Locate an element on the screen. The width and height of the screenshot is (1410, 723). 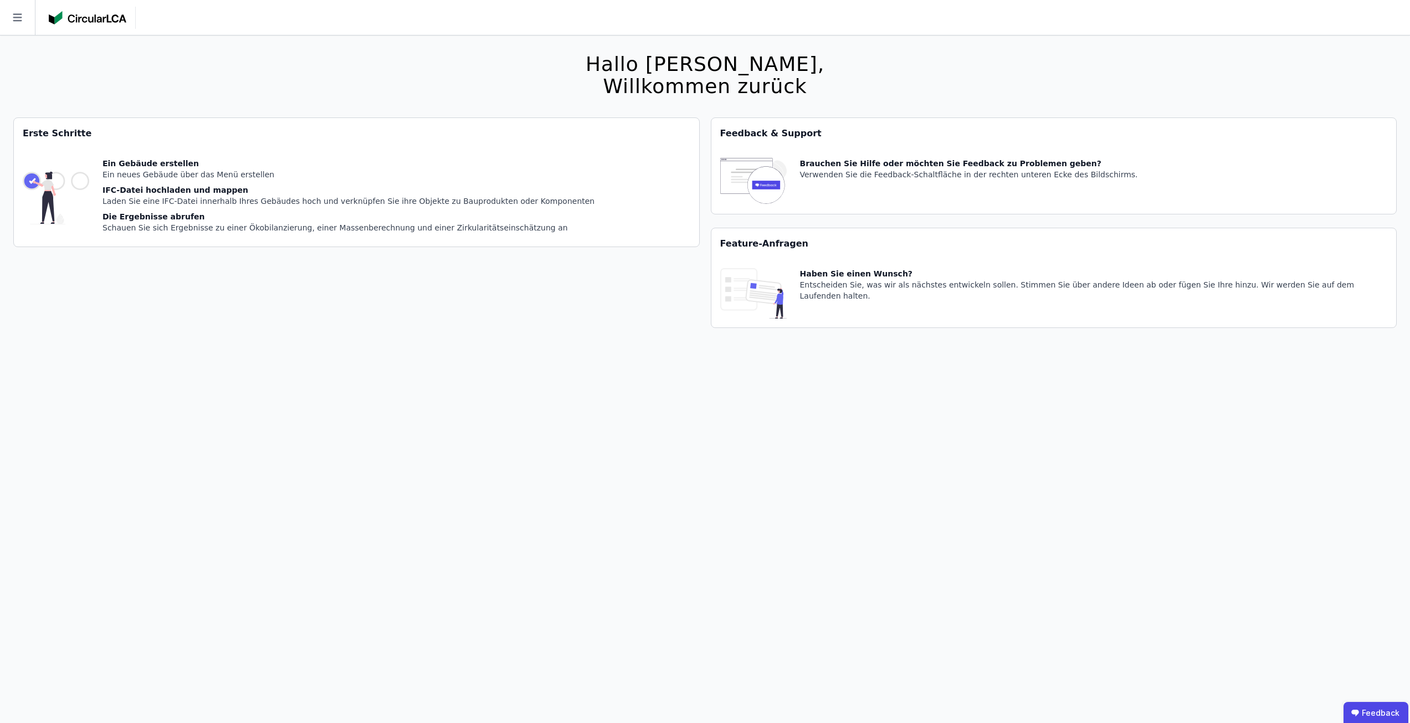
div: Ein neues Gebäude über das Menü erstellen is located at coordinates (349, 175).